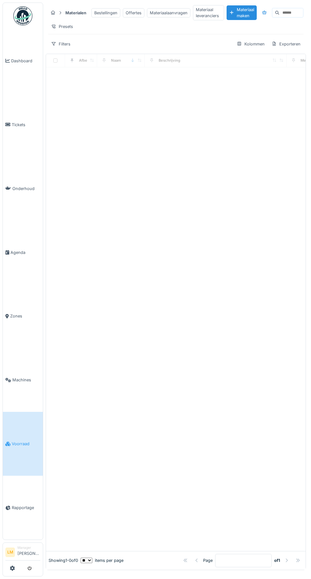 The height and width of the screenshot is (579, 311). Describe the element at coordinates (23, 252) in the screenshot. I see `a: Agenda` at that location.